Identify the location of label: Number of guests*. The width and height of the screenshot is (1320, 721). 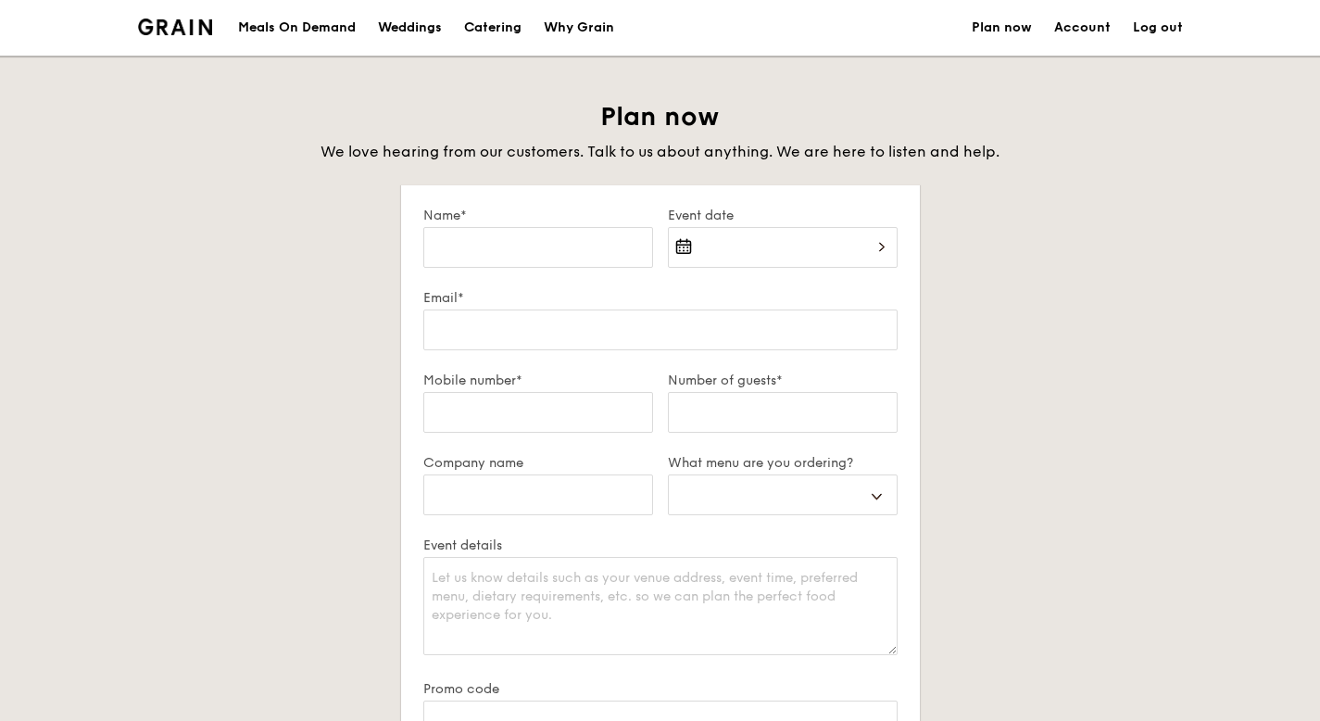
(783, 380).